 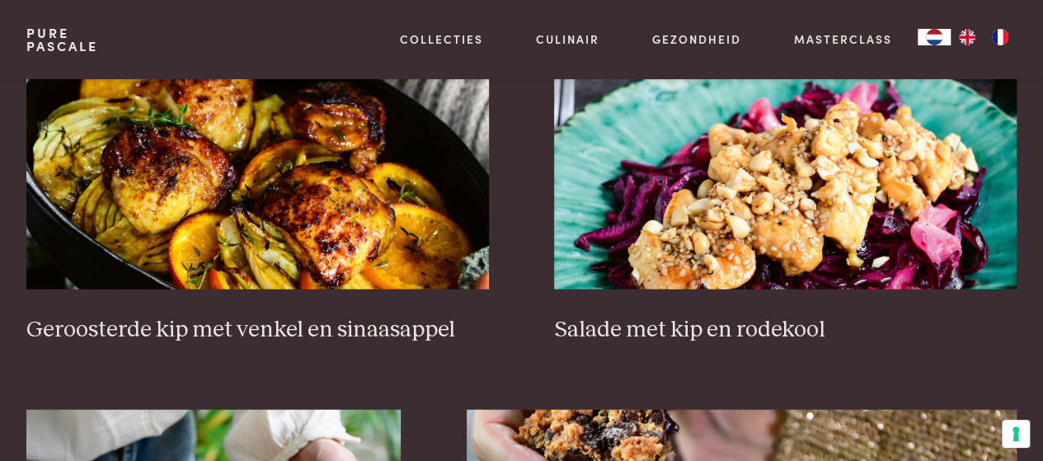 What do you see at coordinates (441, 39) in the screenshot?
I see `a: Collecties` at bounding box center [441, 39].